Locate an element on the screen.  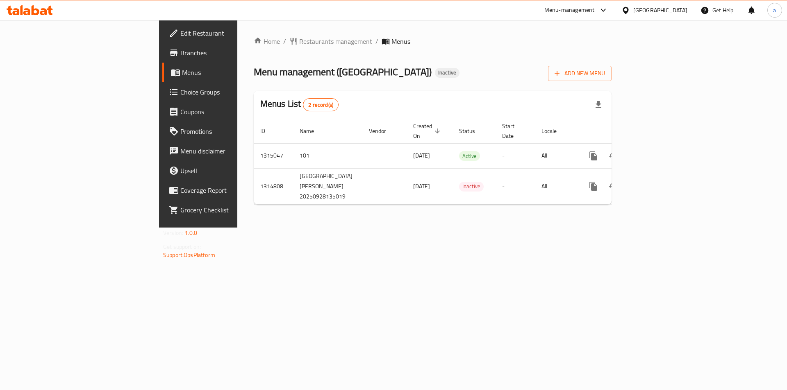
th: Actions is located at coordinates (623, 131).